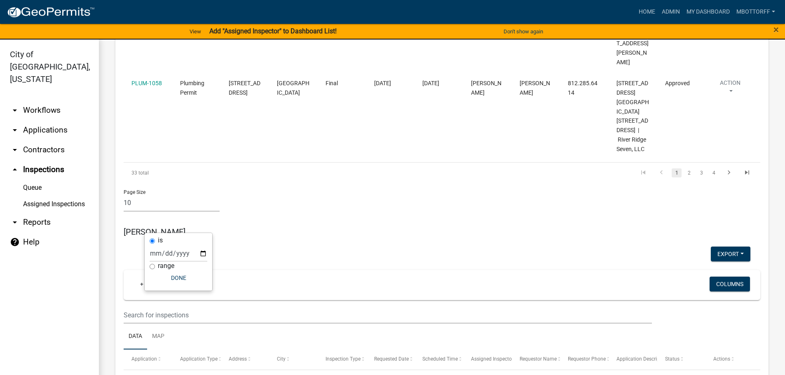 The image size is (785, 375). Describe the element at coordinates (390, 360) in the screenshot. I see `datatable-header-cell: Requested Date` at that location.